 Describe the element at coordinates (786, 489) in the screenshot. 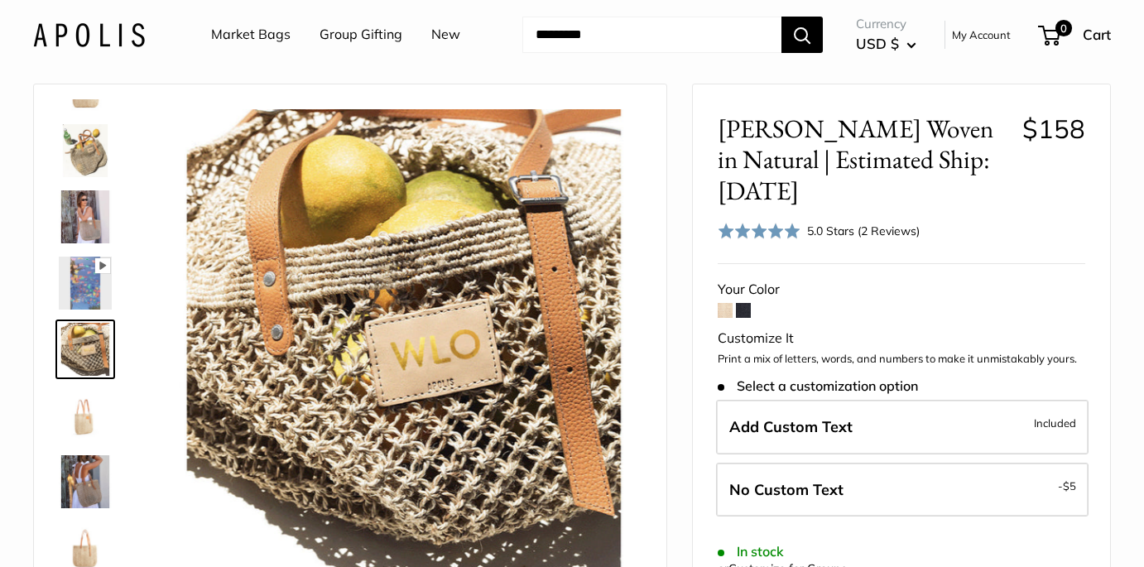

I see `span: No Custom Text` at that location.